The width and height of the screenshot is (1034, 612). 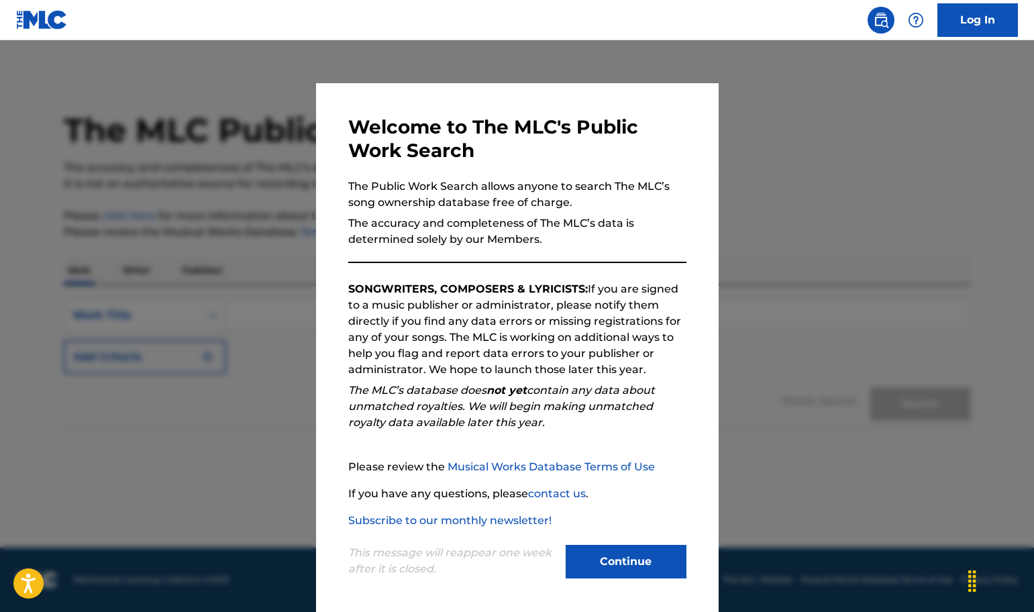 What do you see at coordinates (518, 330) in the screenshot?
I see `p: If you are signed to a music publisher or administrator, please notify them directly if you find ...` at bounding box center [518, 330].